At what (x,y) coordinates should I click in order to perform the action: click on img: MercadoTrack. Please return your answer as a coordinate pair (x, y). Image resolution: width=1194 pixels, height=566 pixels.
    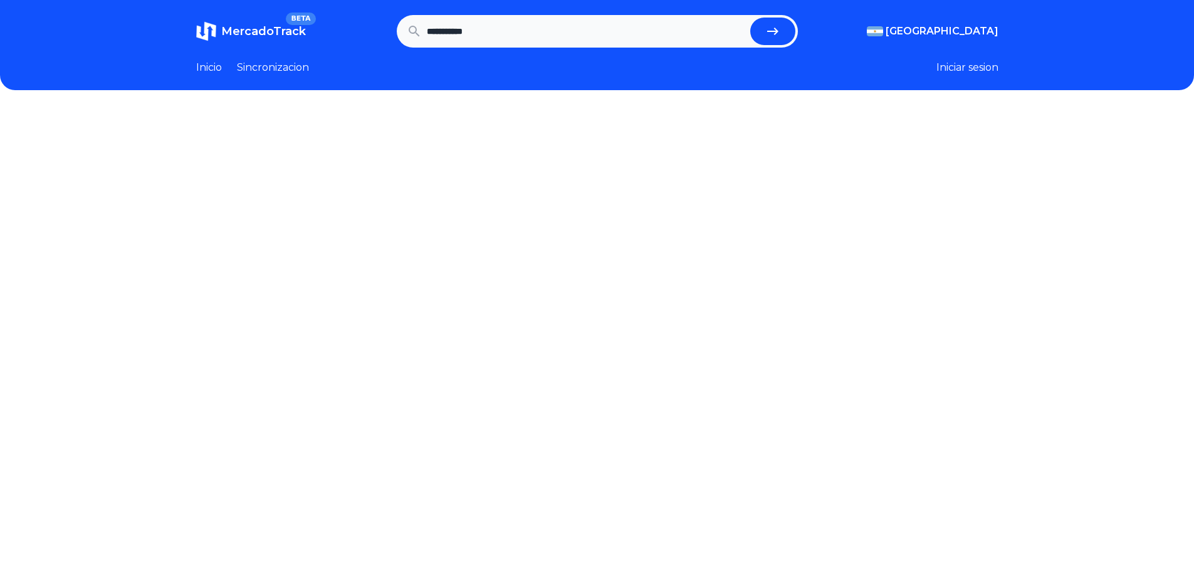
    Looking at the image, I should click on (206, 31).